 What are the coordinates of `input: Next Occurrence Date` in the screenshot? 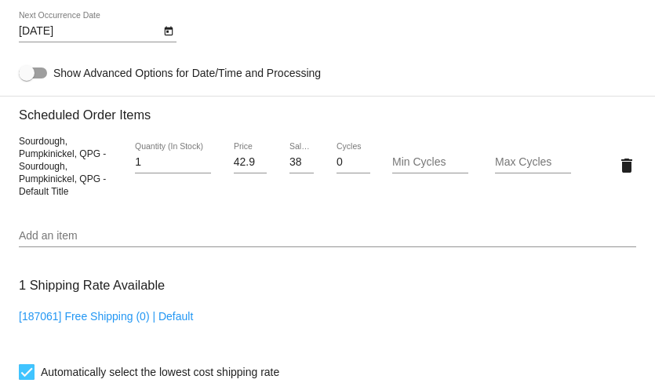 It's located at (89, 31).